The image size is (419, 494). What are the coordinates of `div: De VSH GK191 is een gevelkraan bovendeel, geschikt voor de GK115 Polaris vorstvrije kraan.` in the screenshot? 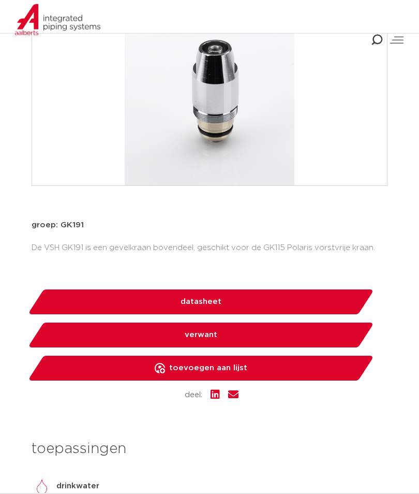 It's located at (210, 248).